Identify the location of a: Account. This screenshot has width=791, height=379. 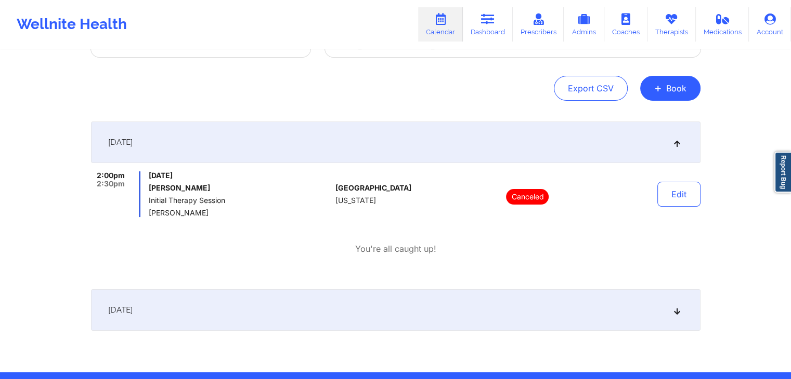
(769, 24).